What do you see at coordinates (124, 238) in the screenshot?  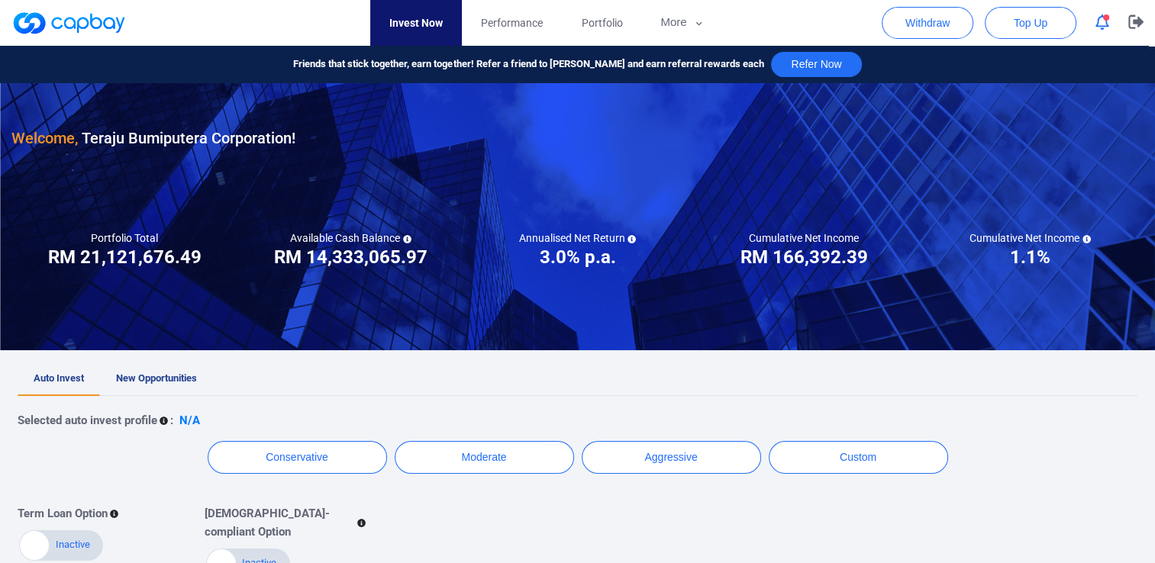 I see `h5: Portfolio Total` at bounding box center [124, 238].